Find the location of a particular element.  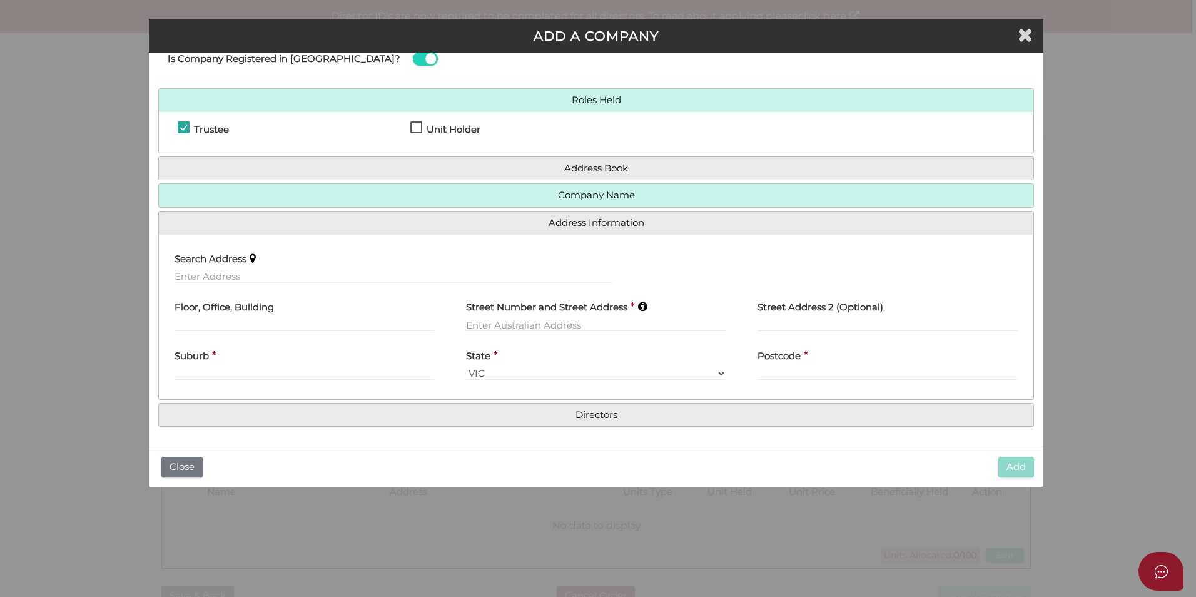

h4: Street Address 2 (Optional) is located at coordinates (820, 307).